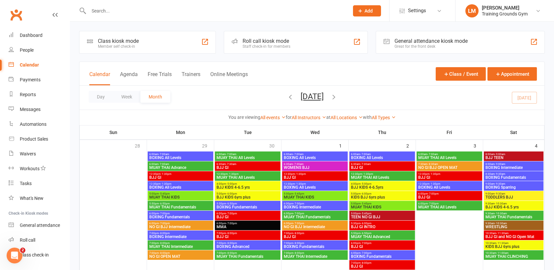 This screenshot has height=270, width=554. I want to click on strong: with, so click(367, 117).